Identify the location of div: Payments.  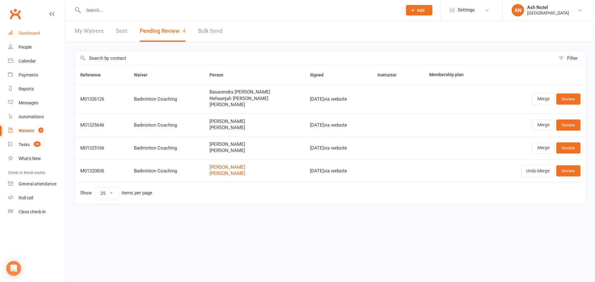
(28, 75).